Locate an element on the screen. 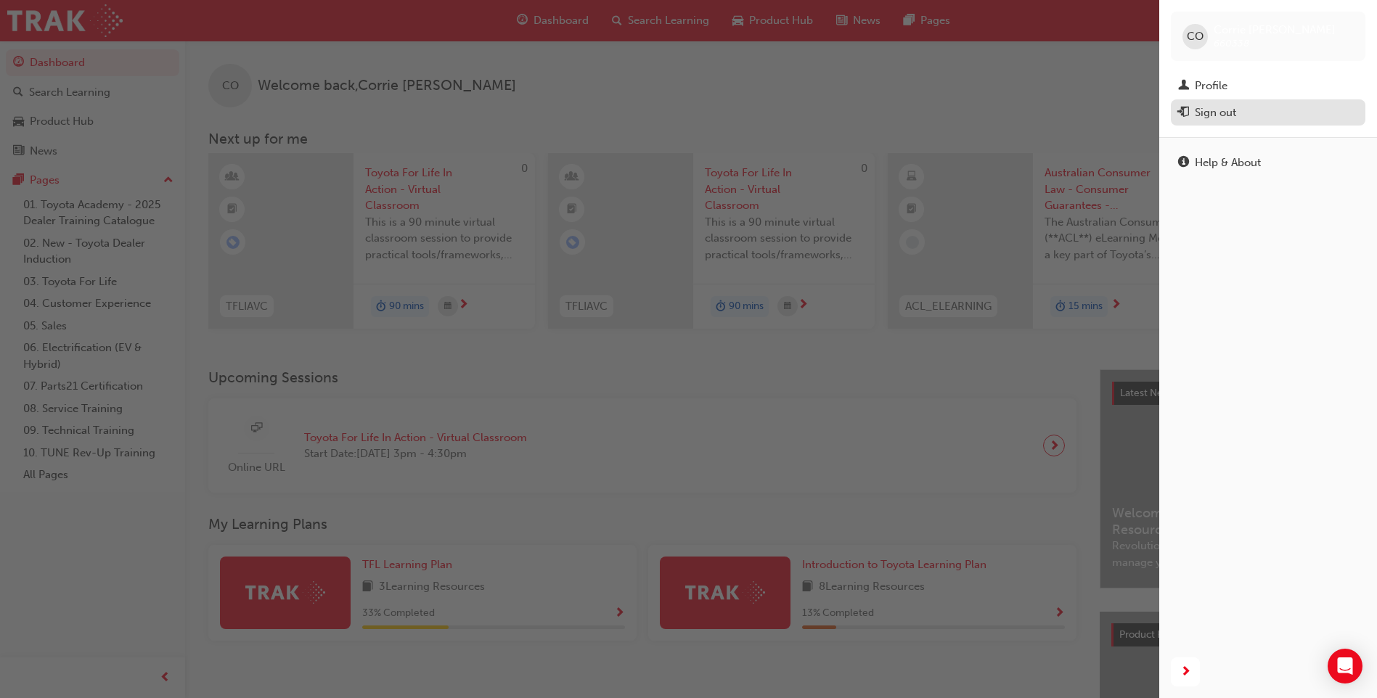 The height and width of the screenshot is (698, 1377). button: Sign out is located at coordinates (1268, 113).